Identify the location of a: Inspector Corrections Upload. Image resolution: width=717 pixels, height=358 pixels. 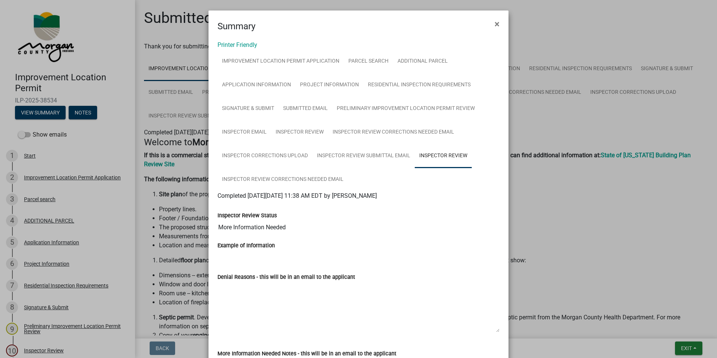
(265, 156).